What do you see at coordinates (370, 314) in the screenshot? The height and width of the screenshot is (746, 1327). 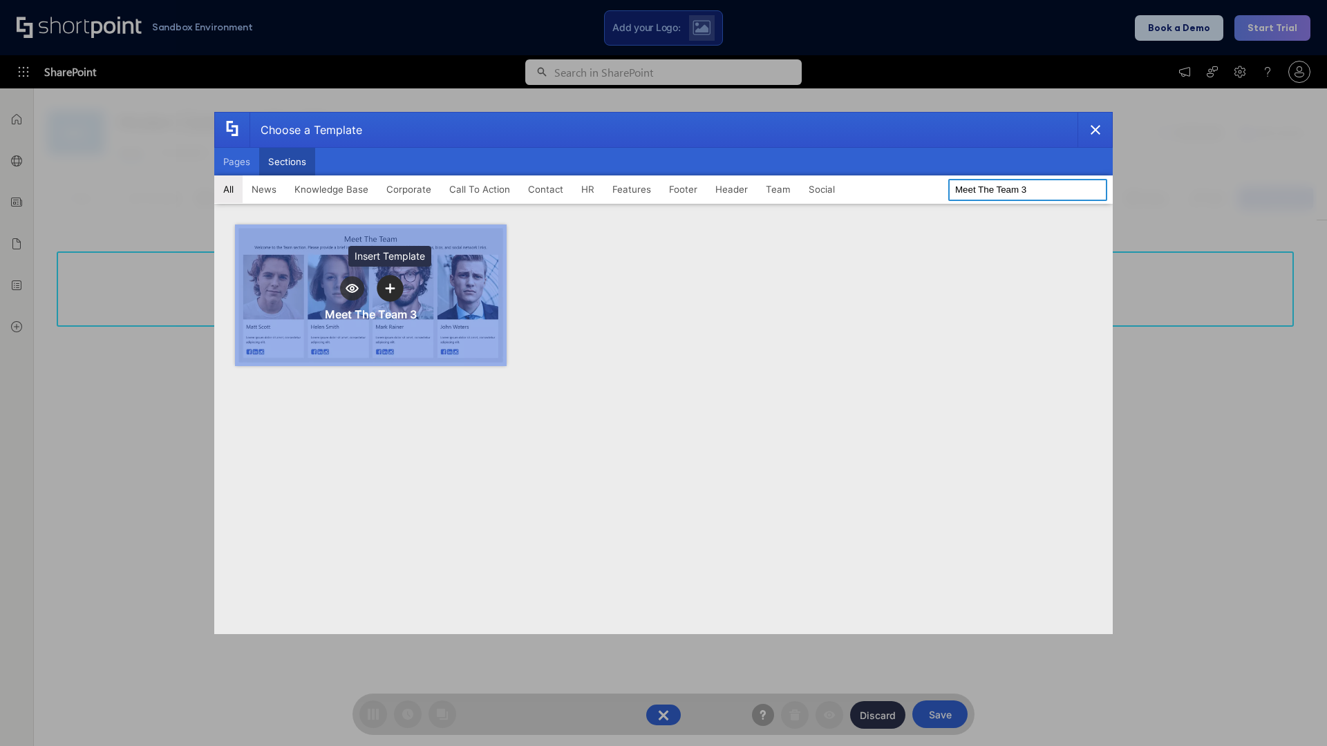 I see `div: Meet The Team 3` at bounding box center [370, 314].